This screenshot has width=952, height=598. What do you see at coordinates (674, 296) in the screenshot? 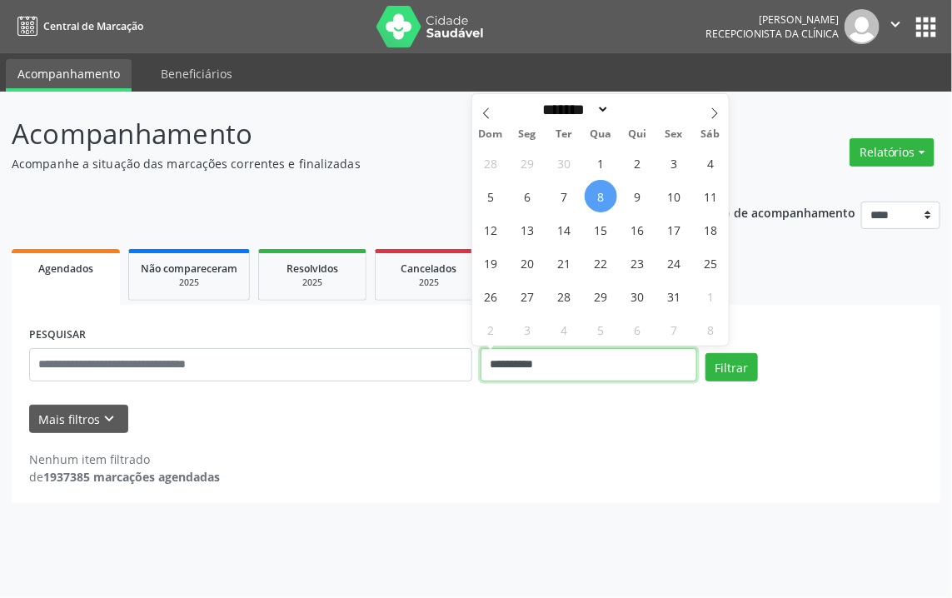
I see `span: Outubro 31, 2025` at bounding box center [674, 296].